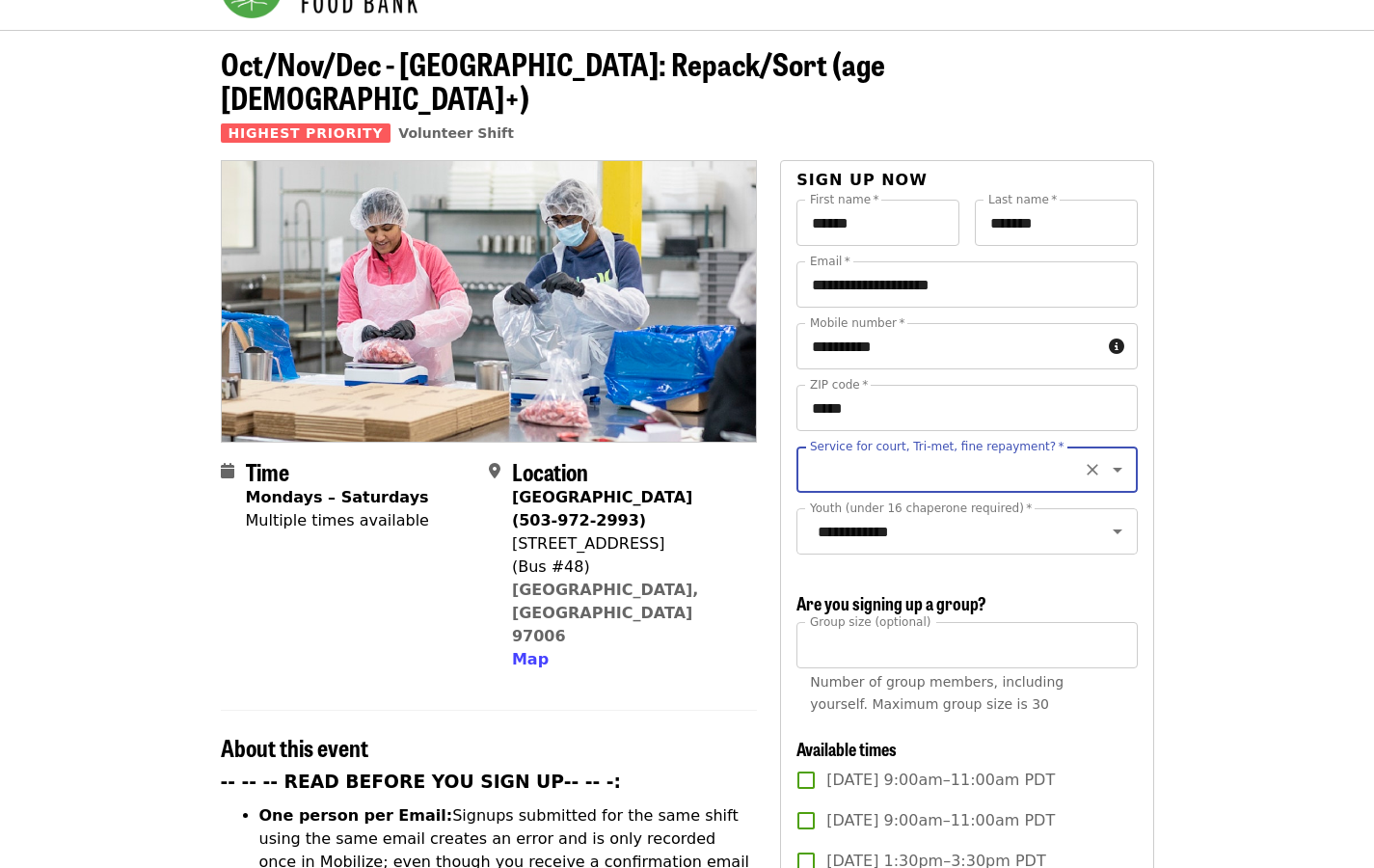 The height and width of the screenshot is (868, 1374). Describe the element at coordinates (227, 470) in the screenshot. I see `i: calendar icon` at that location.